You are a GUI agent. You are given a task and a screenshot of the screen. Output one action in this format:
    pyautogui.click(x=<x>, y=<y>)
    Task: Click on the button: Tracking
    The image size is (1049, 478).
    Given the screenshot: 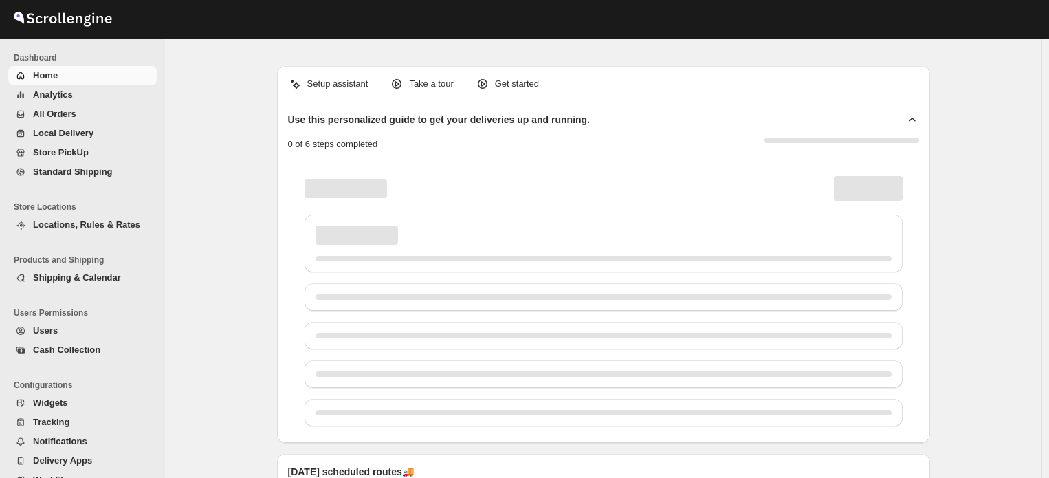 What is the action you would take?
    pyautogui.click(x=83, y=422)
    